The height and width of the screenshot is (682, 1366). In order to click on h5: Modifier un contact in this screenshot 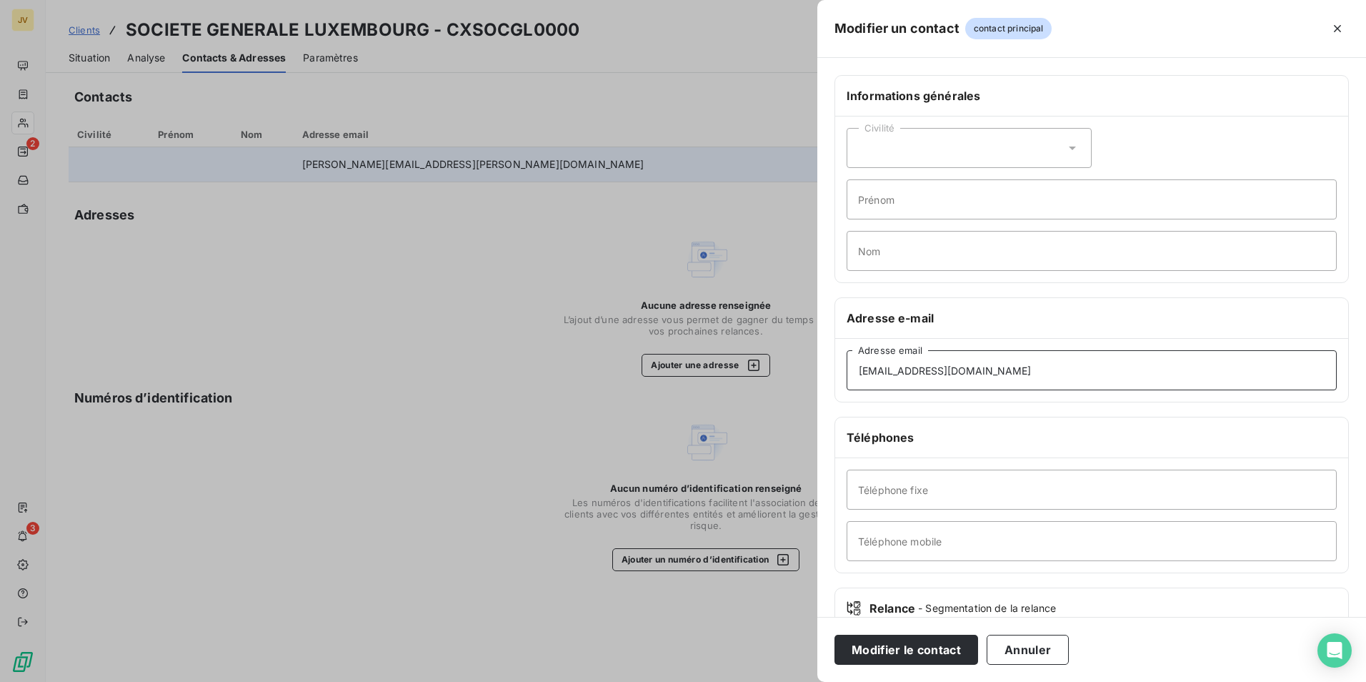, I will do `click(897, 29)`.